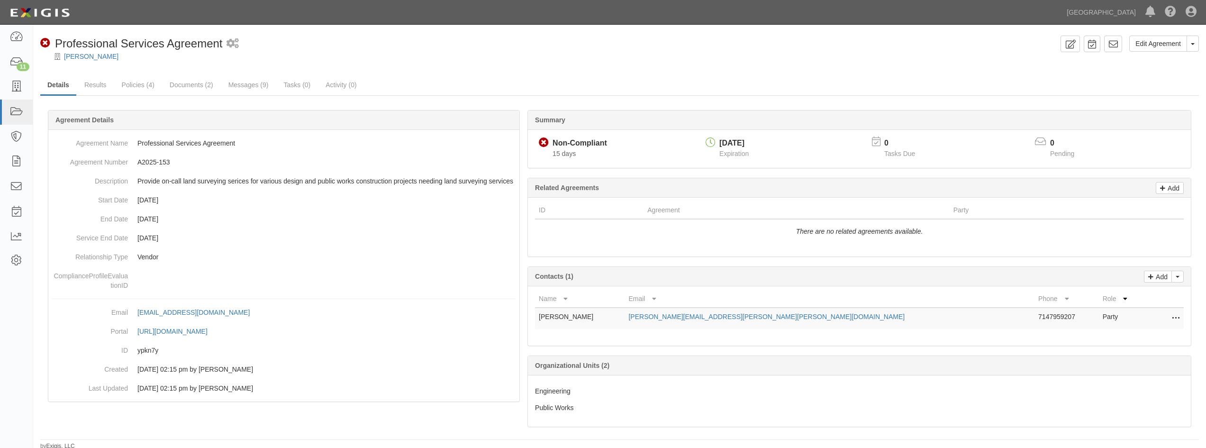  I want to click on th: ID, so click(589, 210).